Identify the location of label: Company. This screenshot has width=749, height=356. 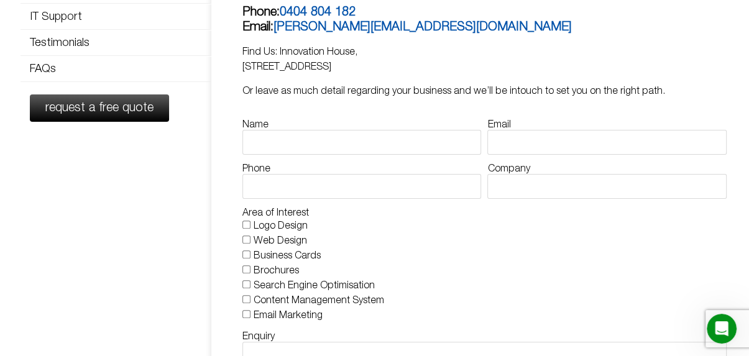
(508, 169).